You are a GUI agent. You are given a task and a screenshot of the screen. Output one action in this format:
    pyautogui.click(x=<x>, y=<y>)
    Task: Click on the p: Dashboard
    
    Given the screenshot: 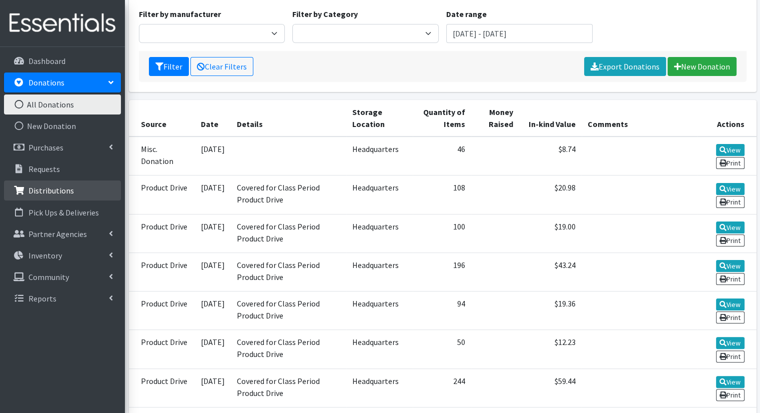 What is the action you would take?
    pyautogui.click(x=47, y=61)
    